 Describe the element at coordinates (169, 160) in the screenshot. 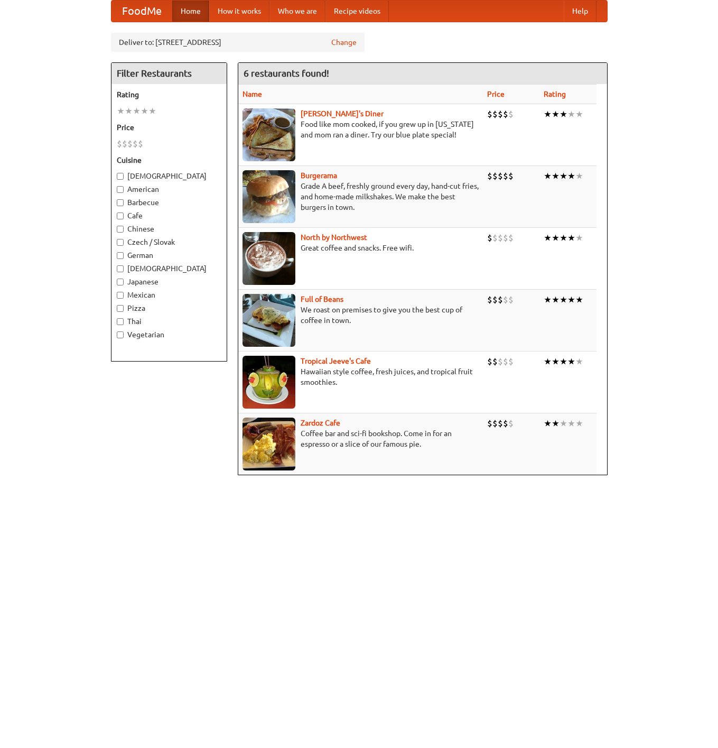

I see `h5: Cuisine` at that location.